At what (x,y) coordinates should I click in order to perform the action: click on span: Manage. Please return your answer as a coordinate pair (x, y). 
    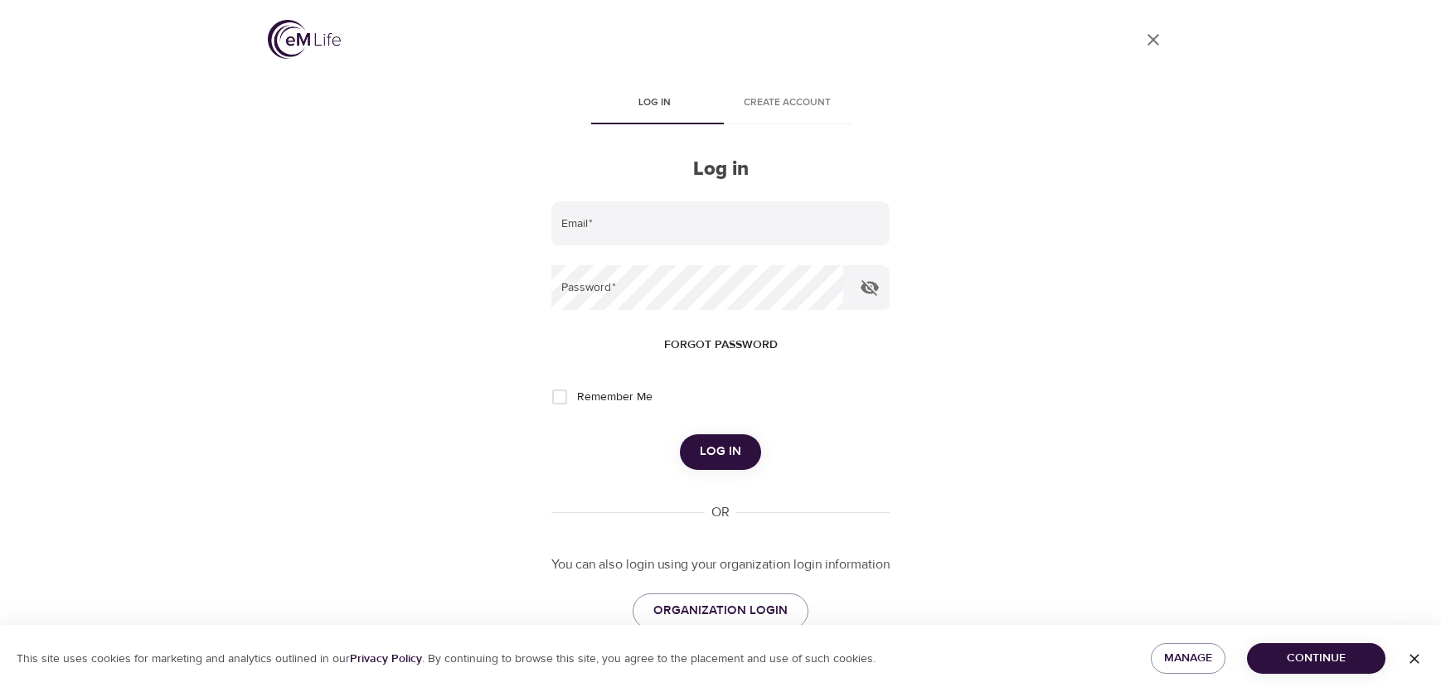
    Looking at the image, I should click on (1188, 658).